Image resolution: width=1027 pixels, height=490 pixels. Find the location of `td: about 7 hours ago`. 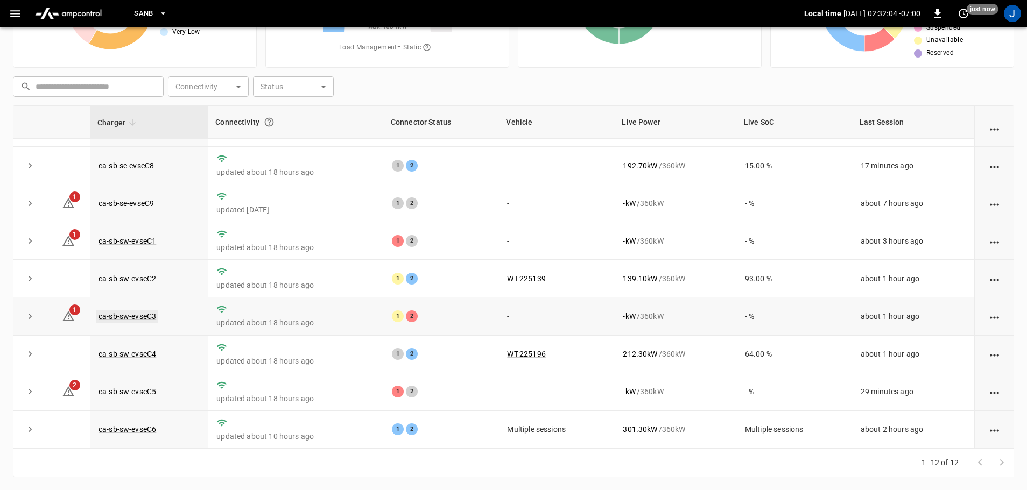

td: about 7 hours ago is located at coordinates (913, 204).